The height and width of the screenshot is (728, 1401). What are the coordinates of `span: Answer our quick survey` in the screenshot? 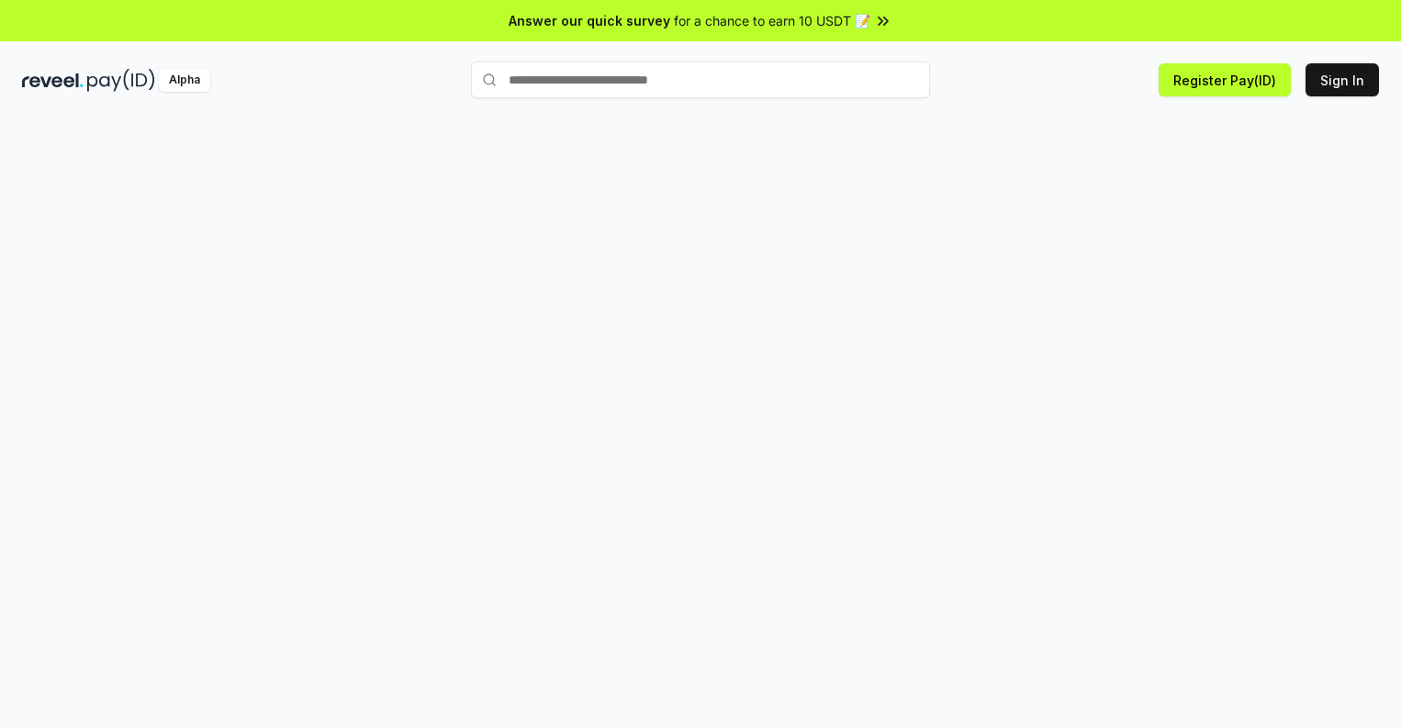 It's located at (589, 20).